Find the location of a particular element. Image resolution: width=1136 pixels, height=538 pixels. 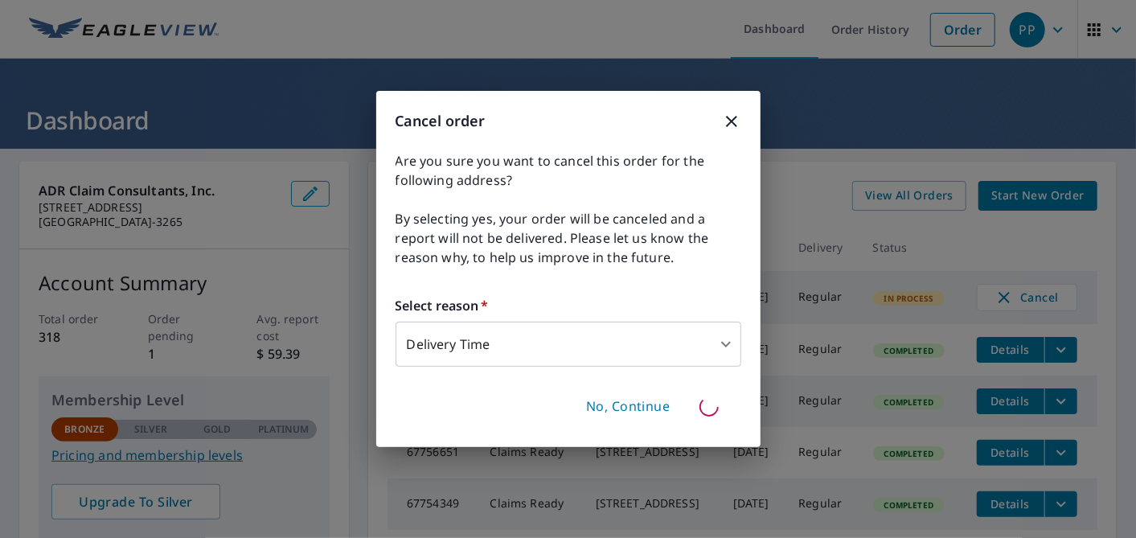

button: No, Continue is located at coordinates (628, 407).